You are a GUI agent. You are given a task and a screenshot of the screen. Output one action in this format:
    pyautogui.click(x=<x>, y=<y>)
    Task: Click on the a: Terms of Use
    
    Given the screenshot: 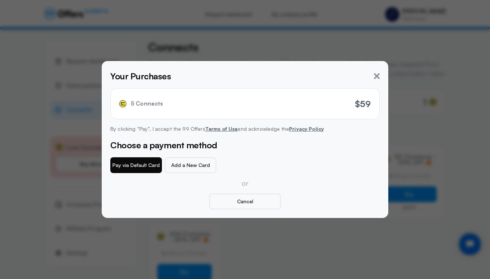 What is the action you would take?
    pyautogui.click(x=222, y=128)
    